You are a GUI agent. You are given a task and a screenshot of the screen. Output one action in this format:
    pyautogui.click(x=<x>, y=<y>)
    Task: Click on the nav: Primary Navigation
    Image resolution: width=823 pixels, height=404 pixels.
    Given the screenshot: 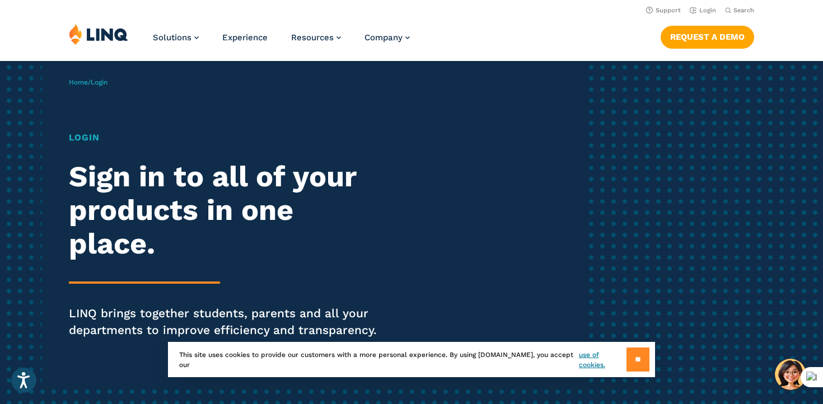 What is the action you would take?
    pyautogui.click(x=281, y=42)
    